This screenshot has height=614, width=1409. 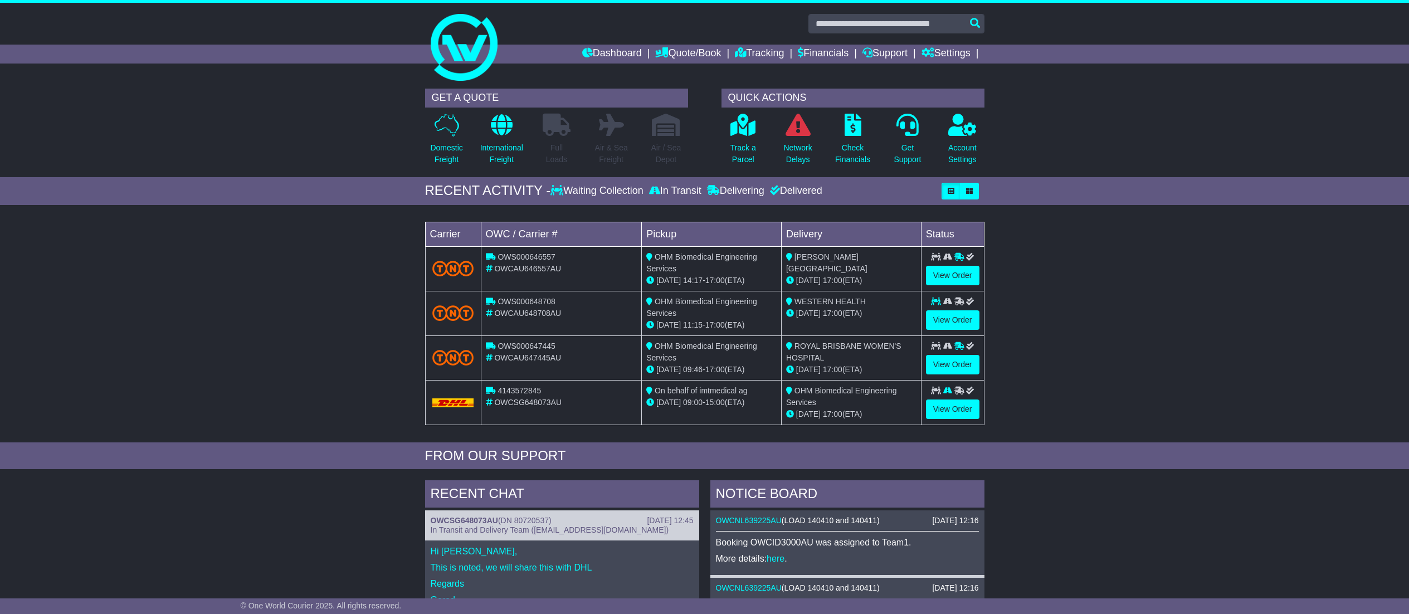 I want to click on span: 15:00, so click(x=715, y=402).